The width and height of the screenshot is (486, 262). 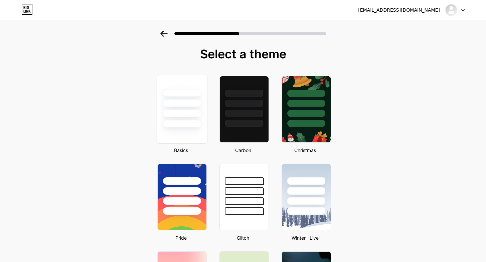 What do you see at coordinates (243, 54) in the screenshot?
I see `div: Select a theme` at bounding box center [243, 54].